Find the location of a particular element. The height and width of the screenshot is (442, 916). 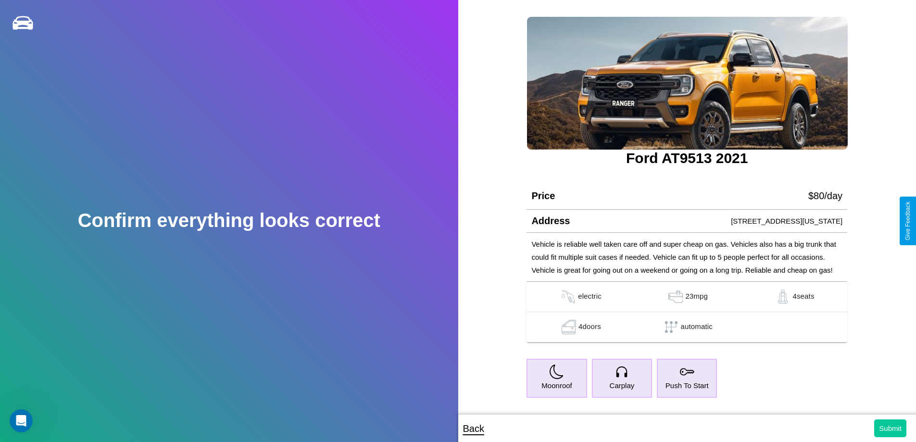

p: Push To Start is located at coordinates (687, 385).